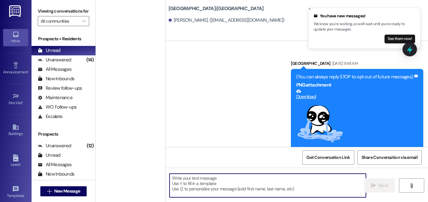 The height and width of the screenshot is (202, 428). Describe the element at coordinates (328, 157) in the screenshot. I see `span: Get Conversation Link` at that location.